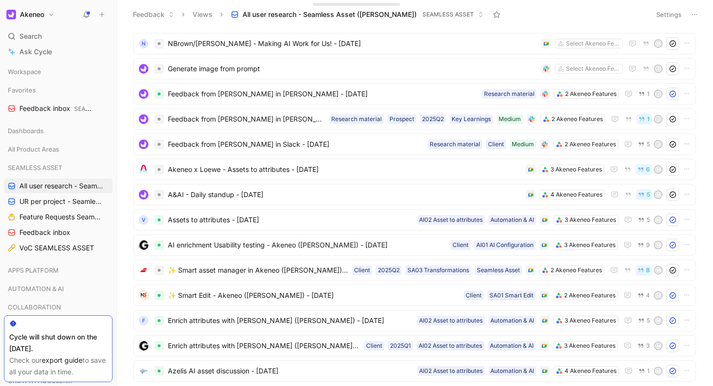 The image size is (713, 386). I want to click on button: AkeneoAkeneo, so click(30, 15).